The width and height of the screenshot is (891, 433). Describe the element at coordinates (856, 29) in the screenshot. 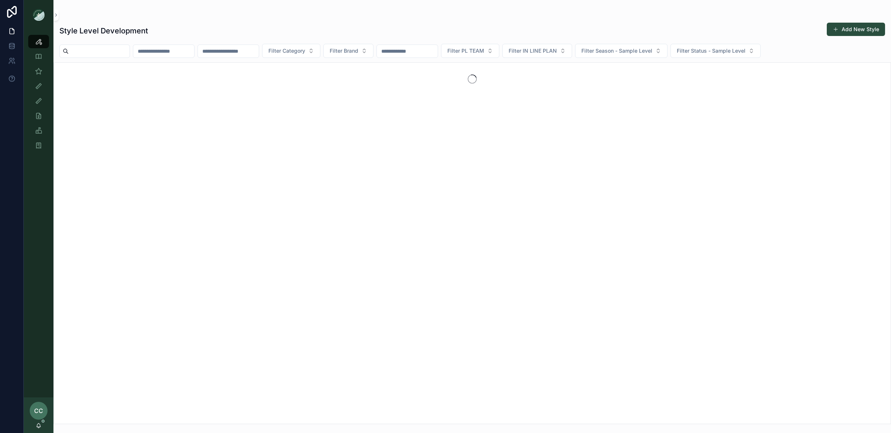

I see `button: Add New Style` at that location.